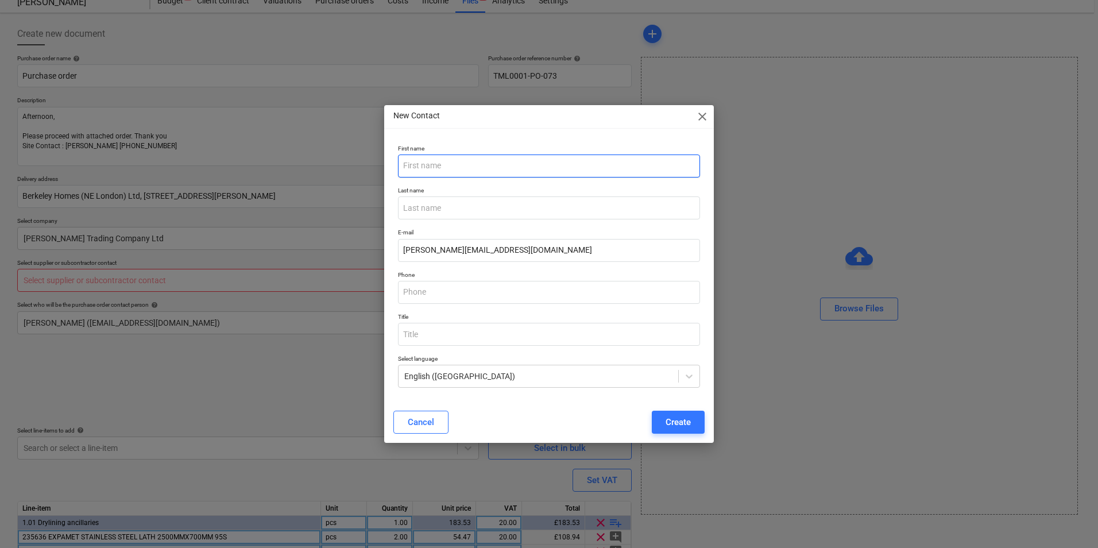 The width and height of the screenshot is (1098, 548). Describe the element at coordinates (549, 276) in the screenshot. I see `p: Phone` at that location.